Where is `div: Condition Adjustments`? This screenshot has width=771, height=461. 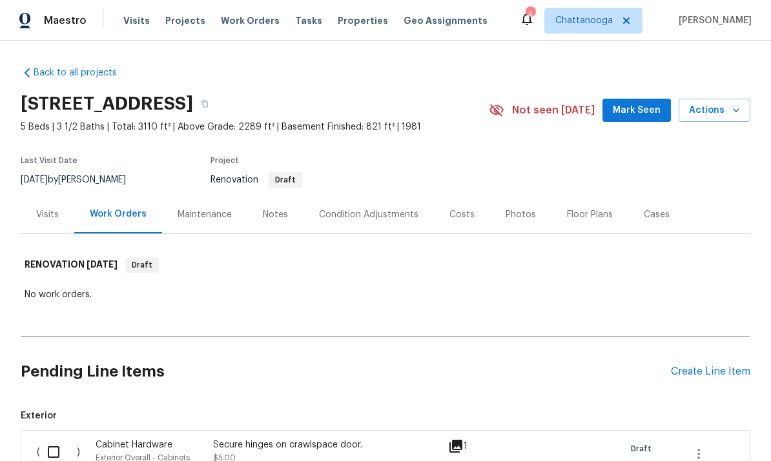 div: Condition Adjustments is located at coordinates (368, 215).